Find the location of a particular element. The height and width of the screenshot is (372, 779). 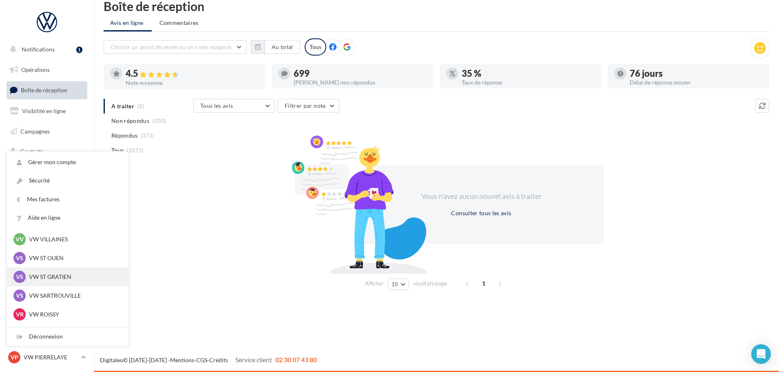

p: VW VILLAINES is located at coordinates (74, 239).